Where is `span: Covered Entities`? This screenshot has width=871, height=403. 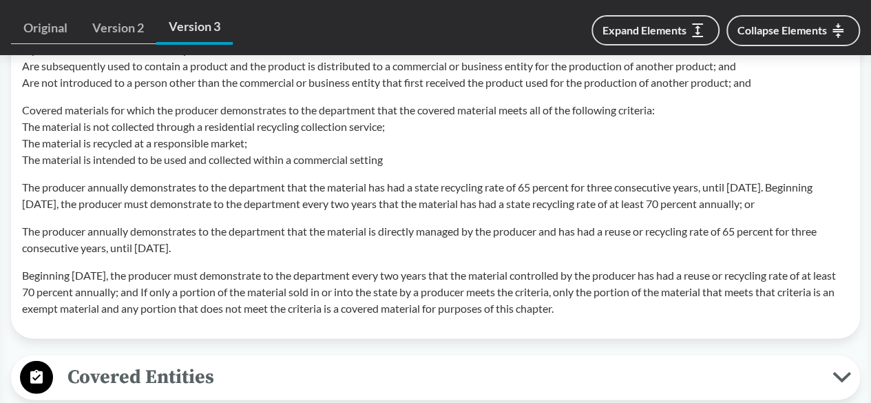 span: Covered Entities is located at coordinates (443, 377).